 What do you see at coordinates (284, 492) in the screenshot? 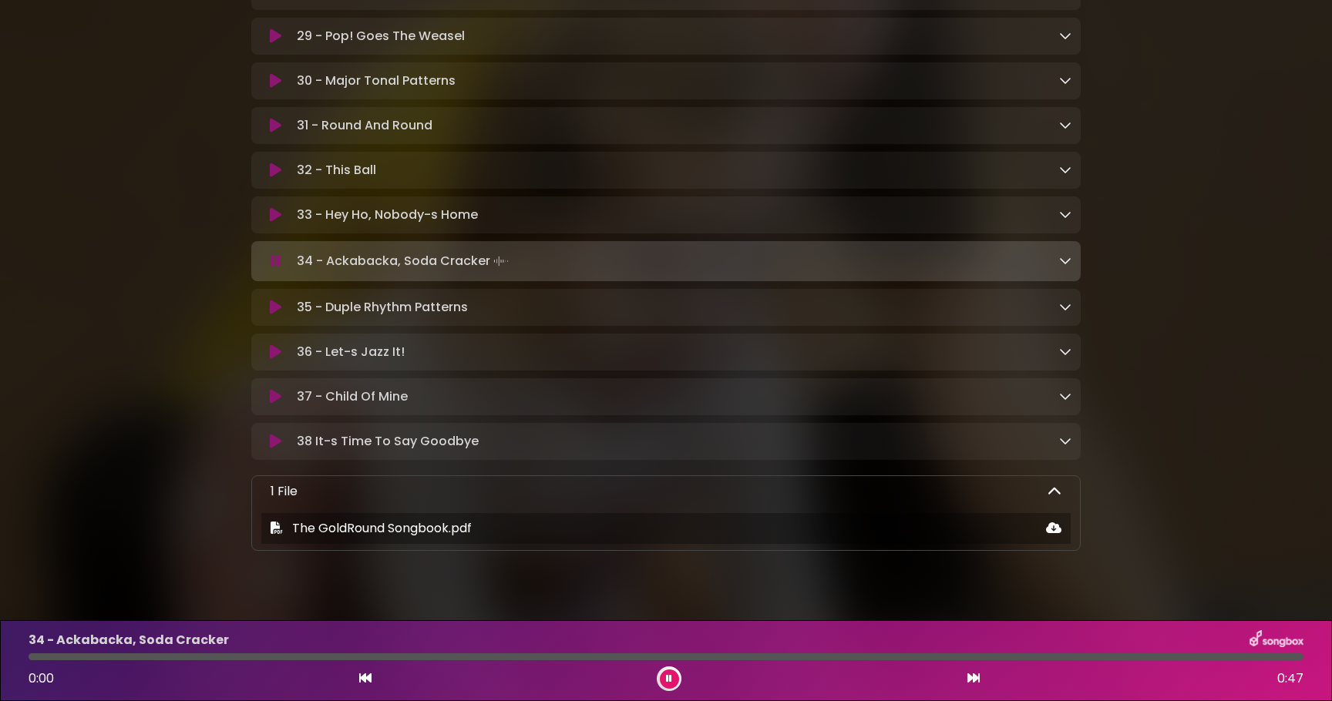
I see `p: 1 File` at bounding box center [284, 492].